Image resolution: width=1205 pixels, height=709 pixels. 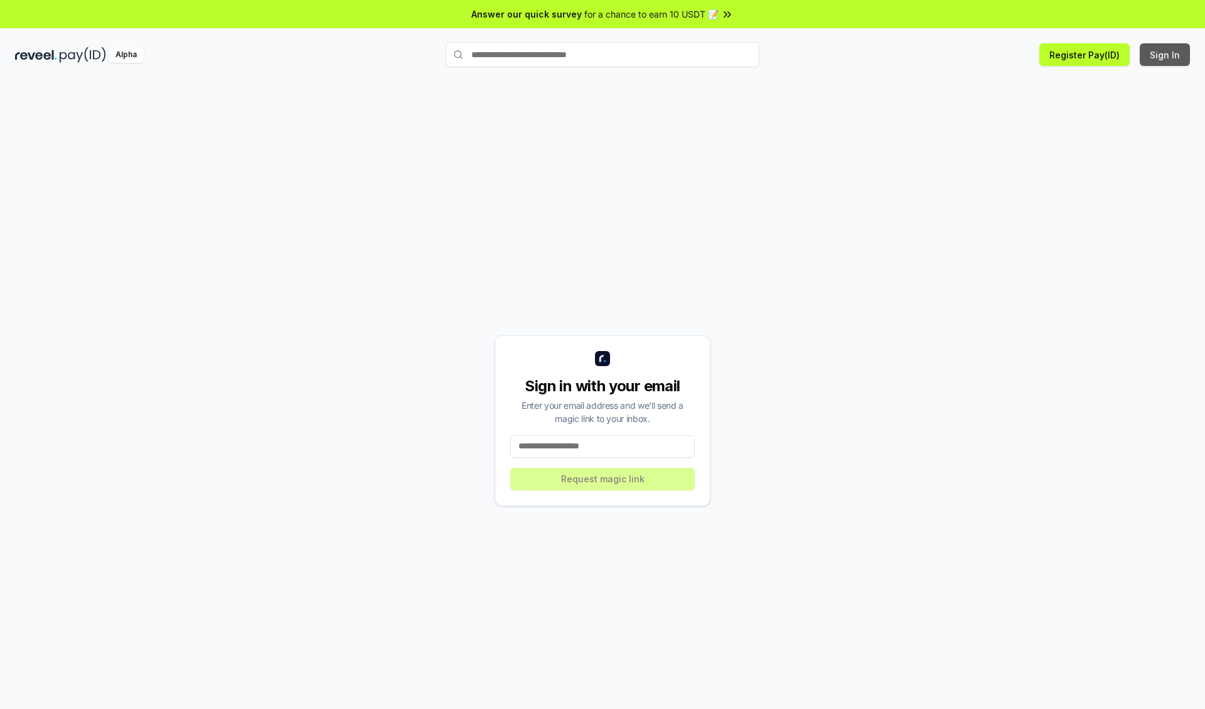 What do you see at coordinates (603, 386) in the screenshot?
I see `div: Sign in with your email` at bounding box center [603, 386].